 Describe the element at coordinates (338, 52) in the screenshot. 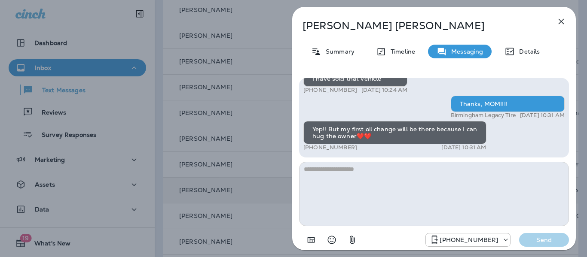

I see `p: Summary` at that location.